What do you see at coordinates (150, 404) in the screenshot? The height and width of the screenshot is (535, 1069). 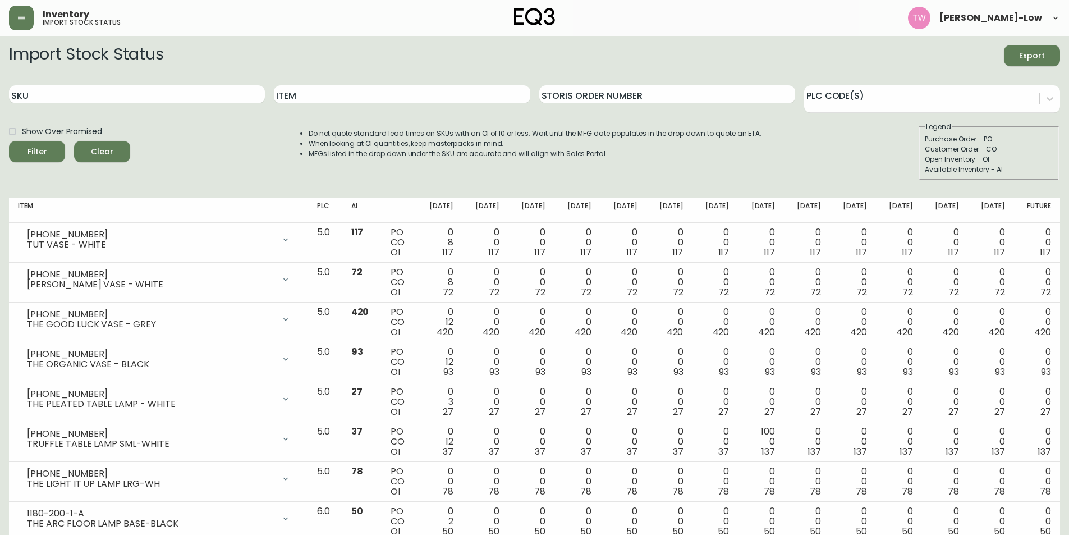 I see `div: THE PLEATED TABLE LAMP - WHITE` at bounding box center [150, 404].